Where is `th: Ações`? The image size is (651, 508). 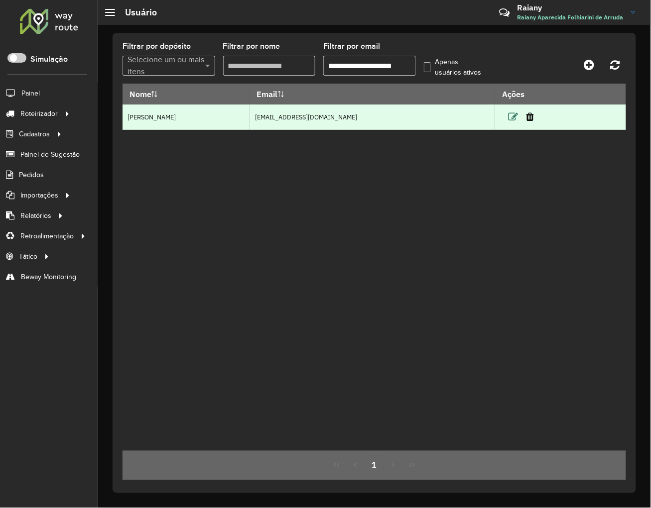
th: Ações is located at coordinates (525, 94).